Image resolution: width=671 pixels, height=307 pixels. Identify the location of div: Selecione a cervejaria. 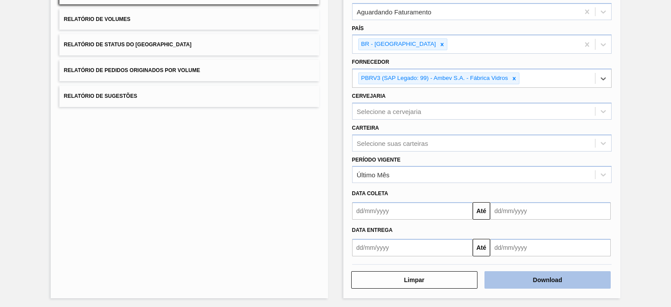
(389, 111).